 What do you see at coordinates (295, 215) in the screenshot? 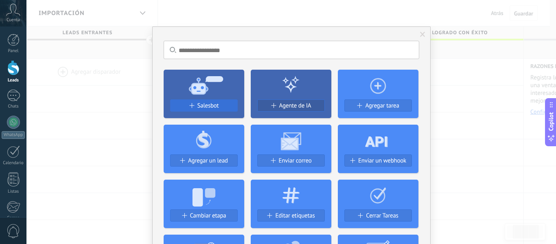
I see `span: Editar etiquetas` at bounding box center [295, 215].